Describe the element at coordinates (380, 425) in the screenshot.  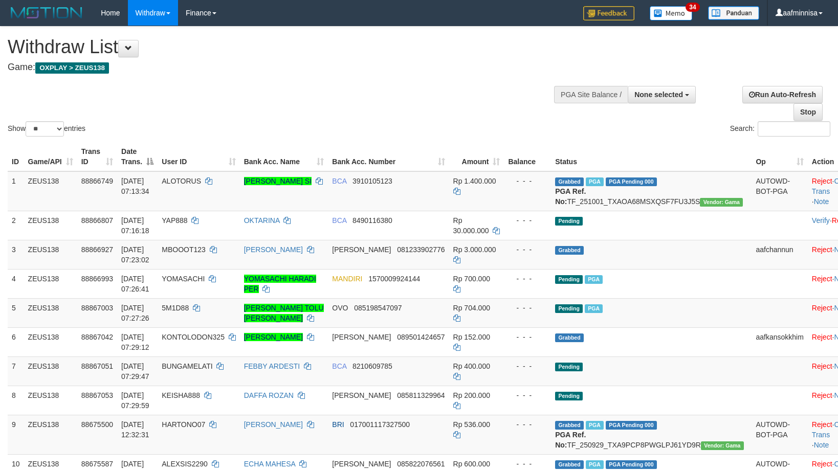
I see `span: Copy 017001117327500 to clipboard` at that location.